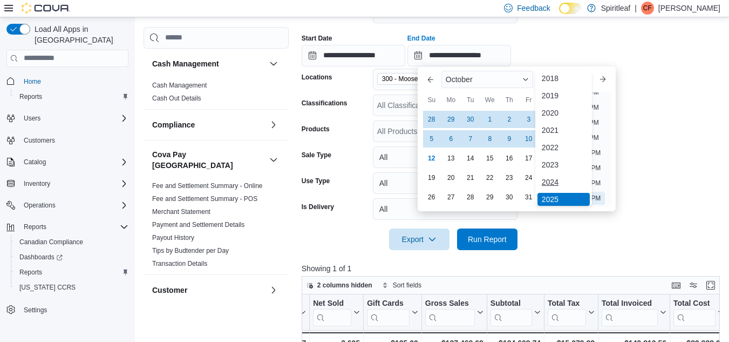 The width and height of the screenshot is (729, 342). Describe the element at coordinates (72, 242) in the screenshot. I see `button: Canadian Compliance` at that location.